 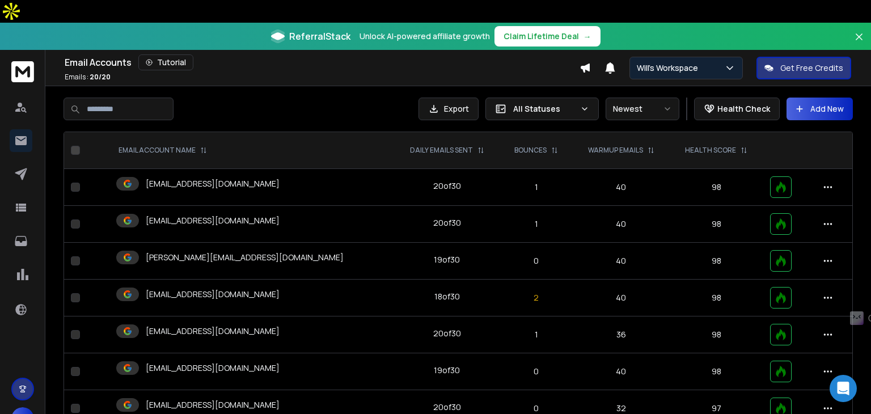 I want to click on button: Newest, so click(x=643, y=109).